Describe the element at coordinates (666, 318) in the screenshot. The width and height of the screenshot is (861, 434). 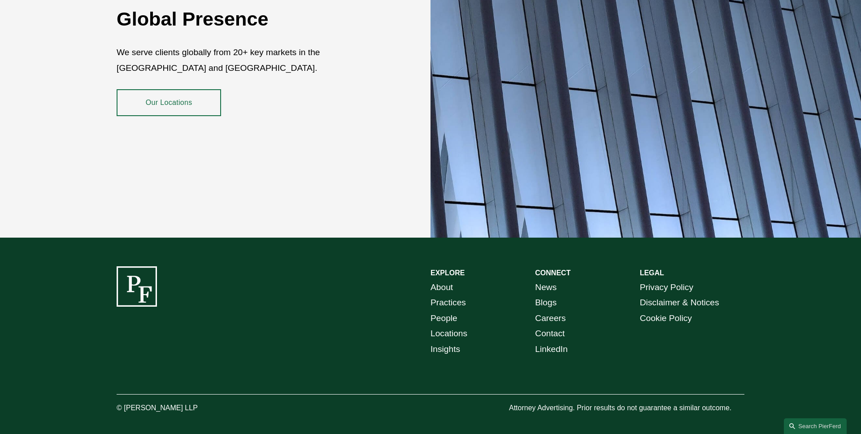
I see `a: Cookie Policy` at that location.